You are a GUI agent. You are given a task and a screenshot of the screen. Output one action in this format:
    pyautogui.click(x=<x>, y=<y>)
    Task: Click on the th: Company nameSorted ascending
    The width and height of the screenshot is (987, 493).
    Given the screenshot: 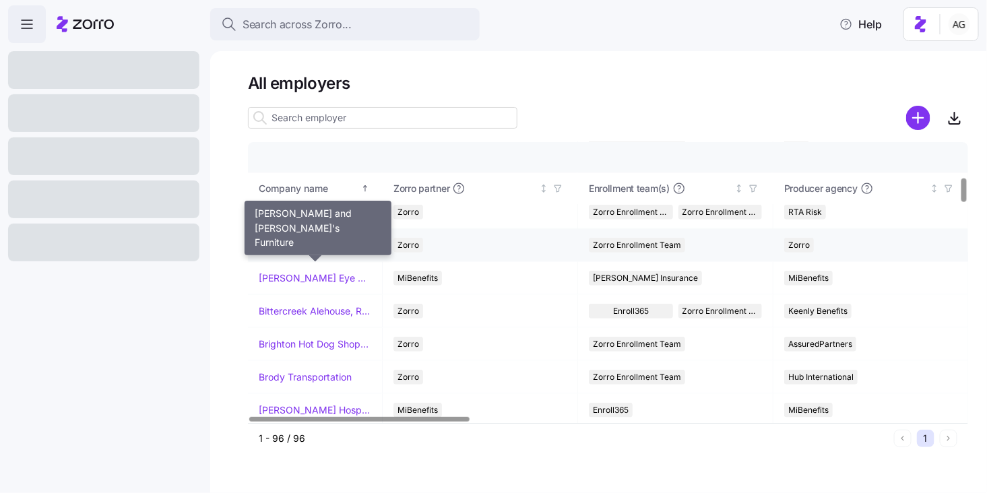 What is the action you would take?
    pyautogui.click(x=315, y=189)
    